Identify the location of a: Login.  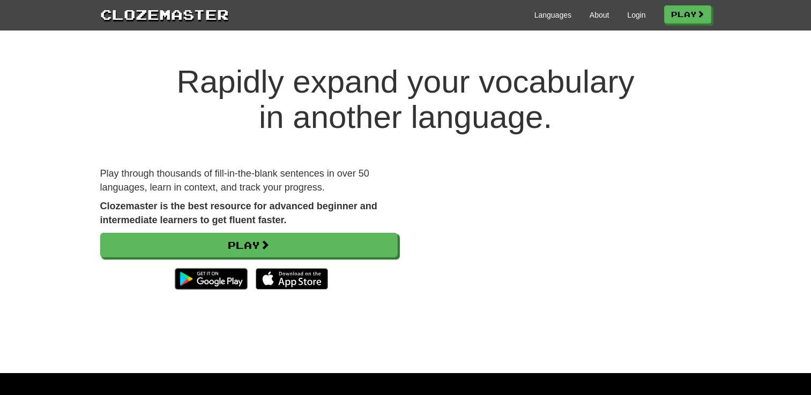
(636, 15).